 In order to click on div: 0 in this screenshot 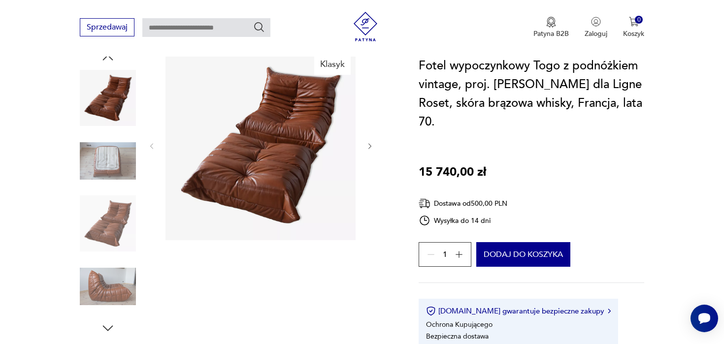, I will do `click(638, 20)`.